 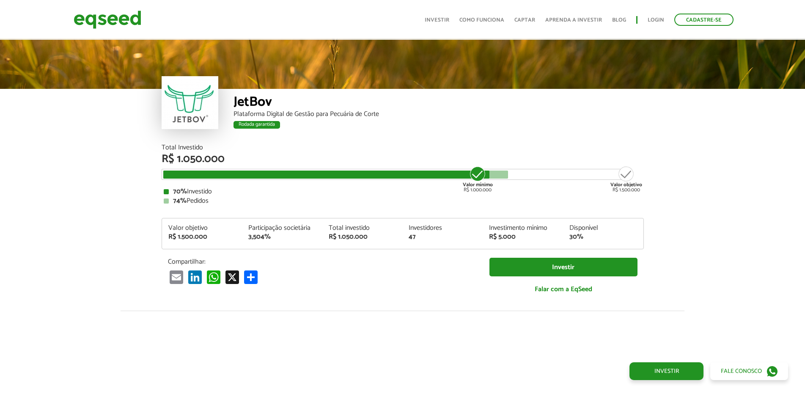 What do you see at coordinates (214, 277) in the screenshot?
I see `a: WhatsApp` at bounding box center [214, 277].